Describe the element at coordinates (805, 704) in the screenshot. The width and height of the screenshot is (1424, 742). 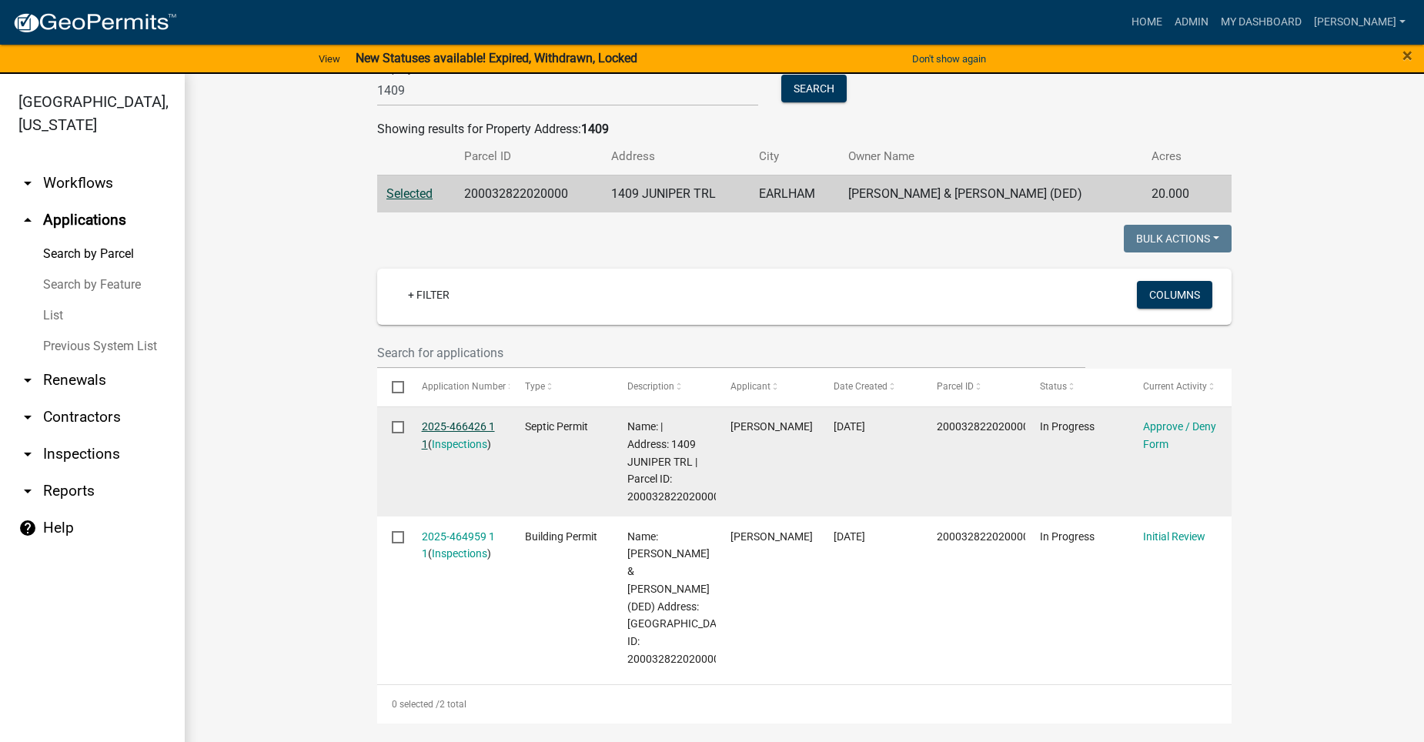
I see `div: 2 total` at that location.